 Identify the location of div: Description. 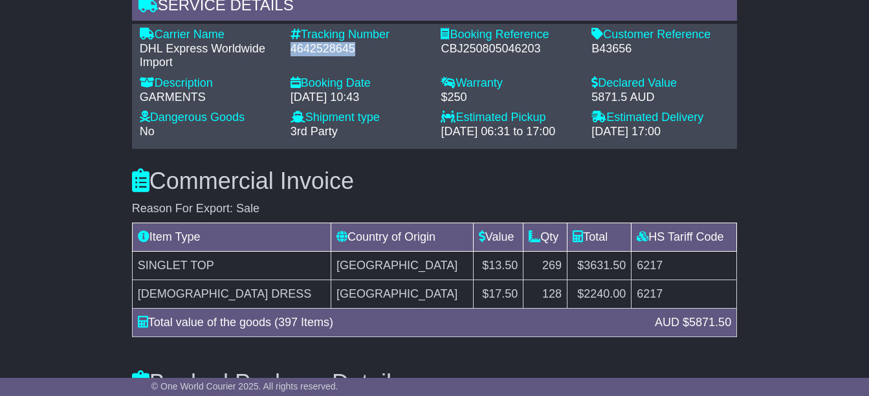
(208, 83).